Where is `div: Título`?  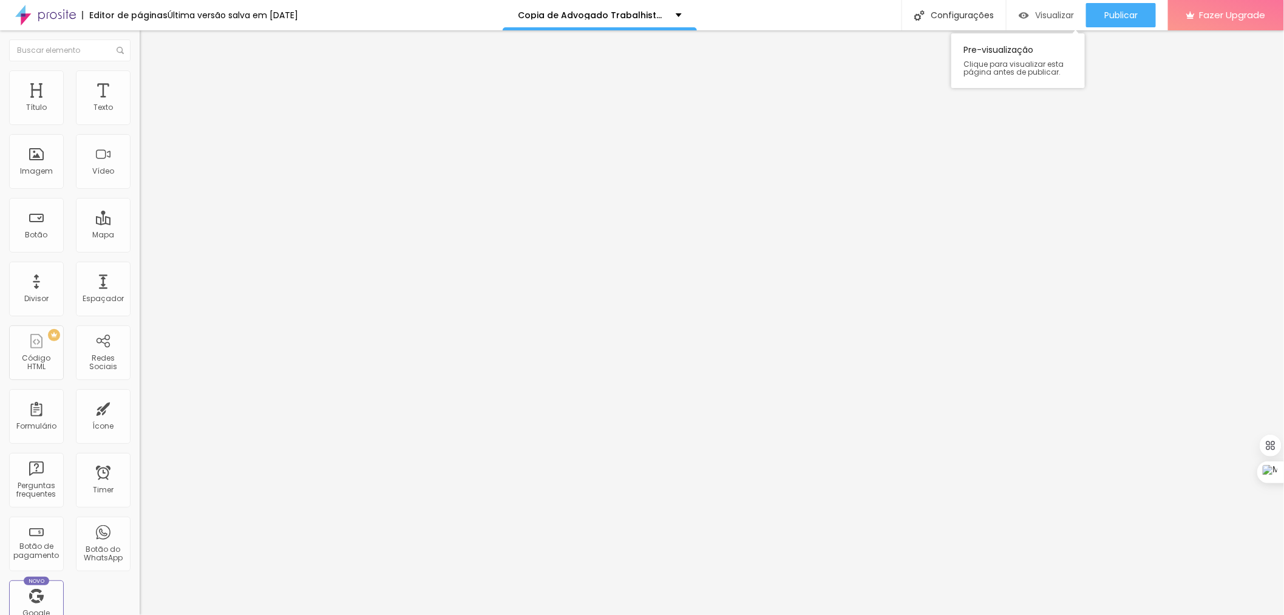 div: Título is located at coordinates (36, 107).